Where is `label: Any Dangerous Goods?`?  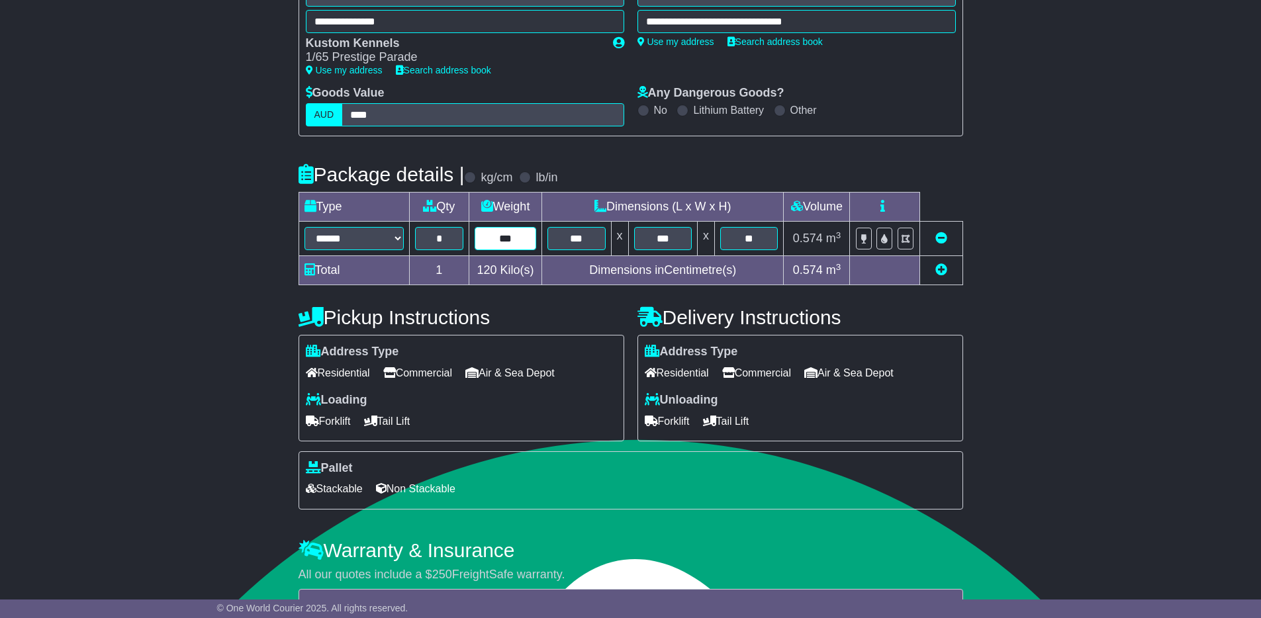
label: Any Dangerous Goods? is located at coordinates (711, 93).